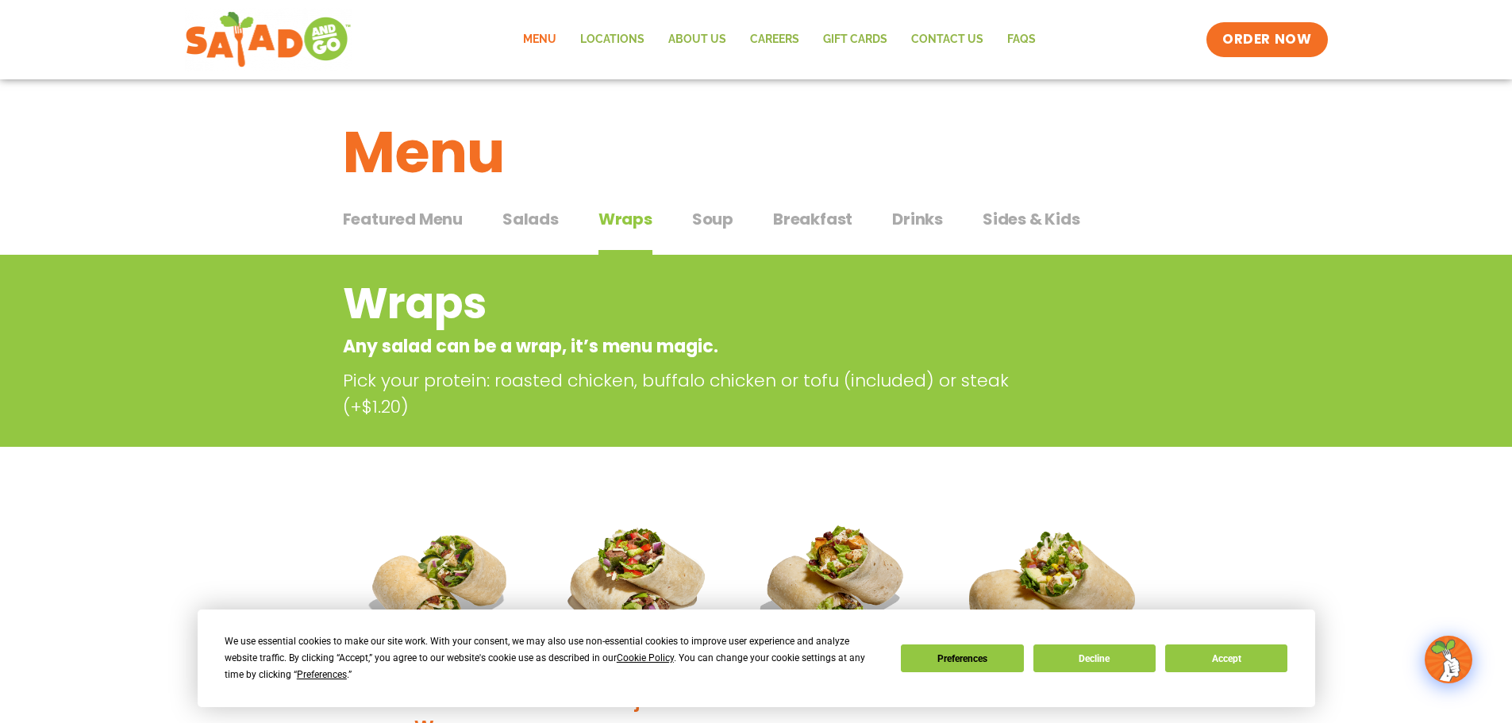  I want to click on div: We use essential cookies to make our site work. With your consent, we may also use non-essential ..., so click(553, 658).